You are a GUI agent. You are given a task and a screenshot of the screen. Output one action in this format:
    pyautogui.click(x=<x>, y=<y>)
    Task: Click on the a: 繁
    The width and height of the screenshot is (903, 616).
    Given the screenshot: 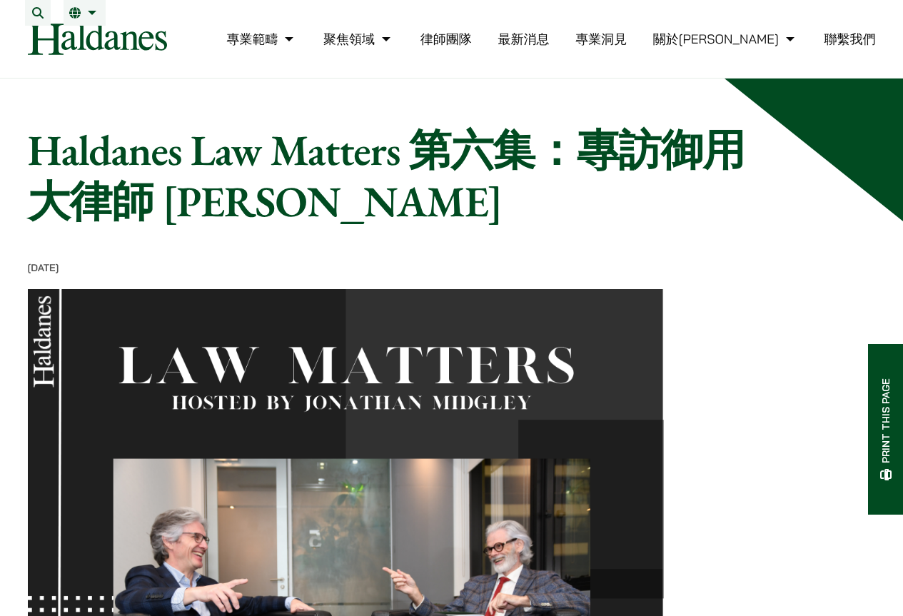 What is the action you would take?
    pyautogui.click(x=84, y=13)
    